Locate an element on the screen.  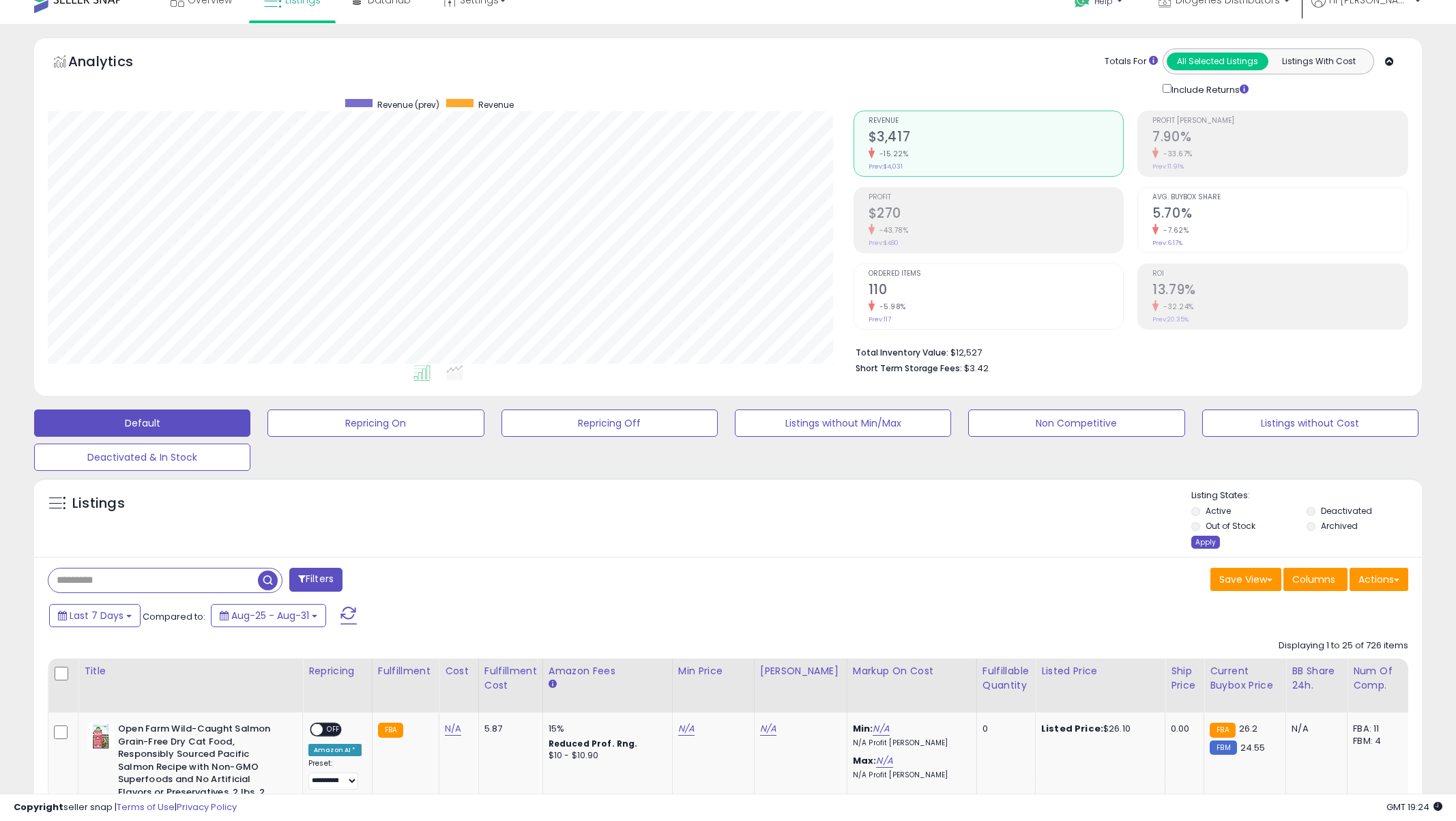
div: BB Share 24h. is located at coordinates (1316, 678).